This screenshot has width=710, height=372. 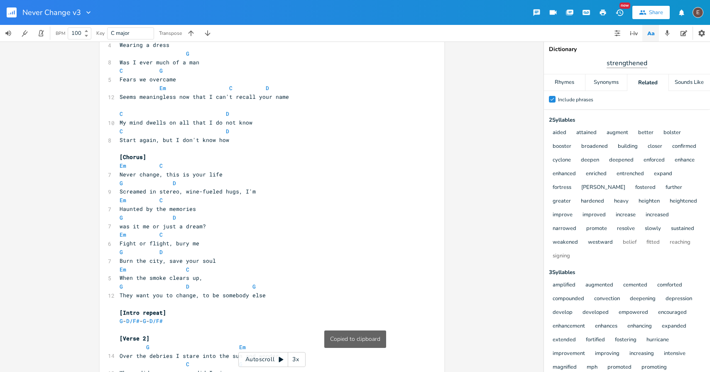 What do you see at coordinates (674, 188) in the screenshot?
I see `button: further` at bounding box center [674, 188].